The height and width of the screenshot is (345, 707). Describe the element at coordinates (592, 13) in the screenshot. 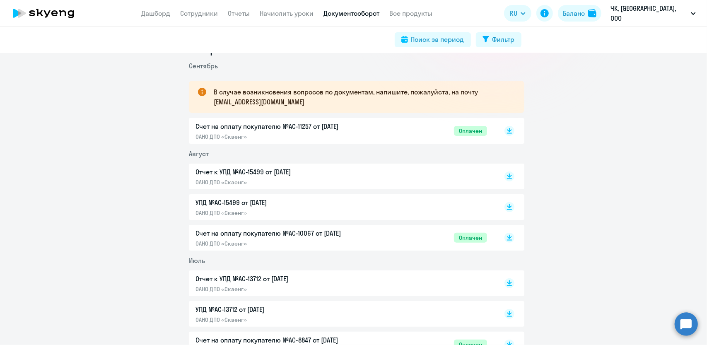

I see `img: balance` at that location.